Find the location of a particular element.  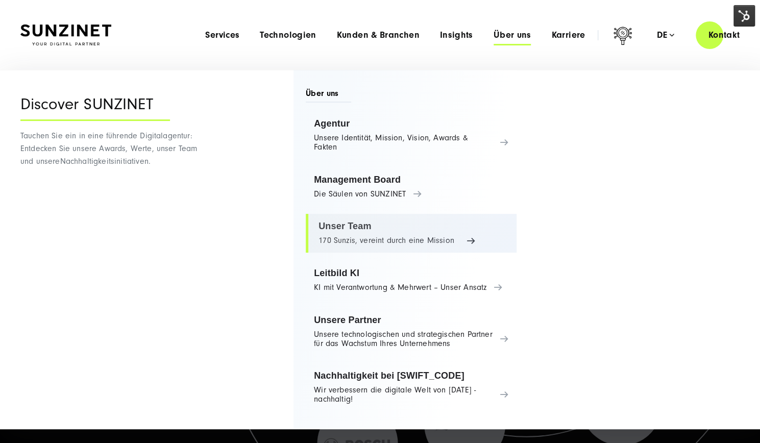

span: Technologien is located at coordinates (288, 35).